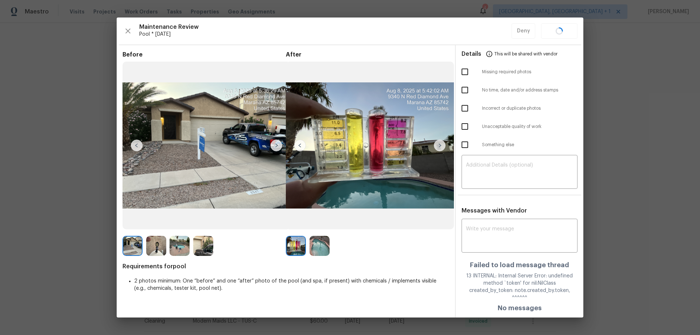 The width and height of the screenshot is (700, 335). What do you see at coordinates (325, 27) in the screenshot?
I see `span: Maintenance Review` at bounding box center [325, 27].